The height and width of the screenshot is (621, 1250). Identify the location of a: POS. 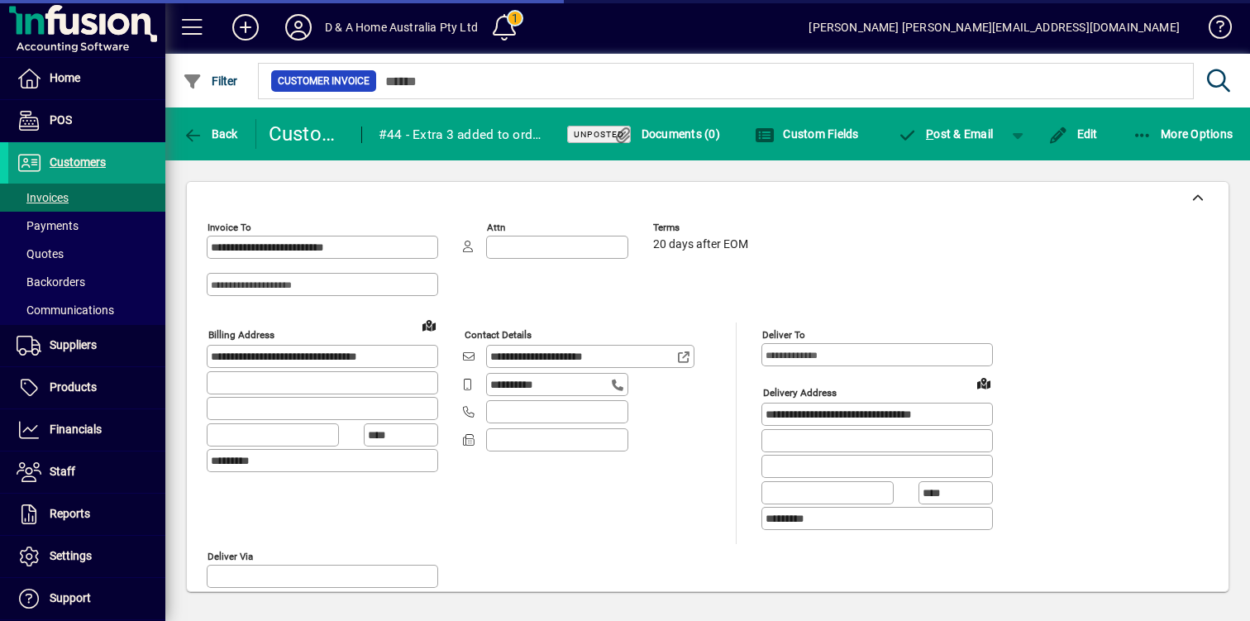
(87, 121).